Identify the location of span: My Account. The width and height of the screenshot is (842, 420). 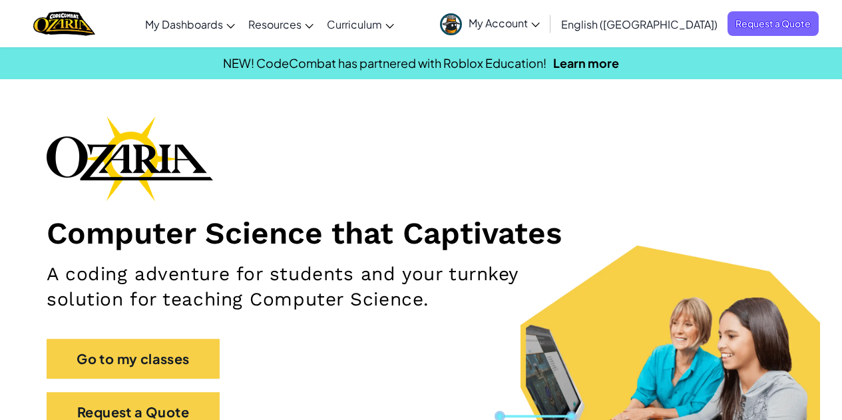
(504, 23).